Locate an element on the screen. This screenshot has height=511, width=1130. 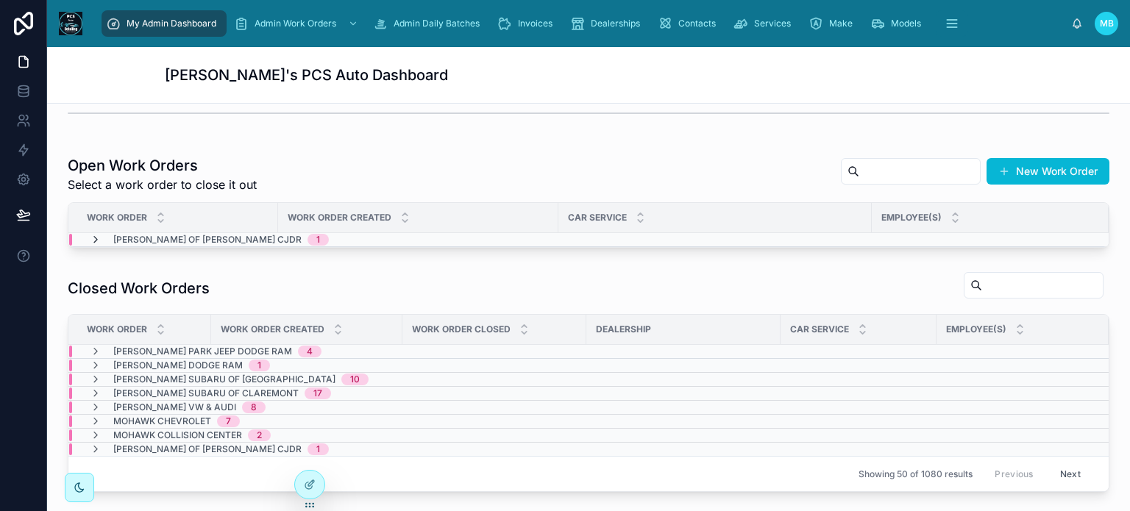
span: Mohawk Collision Center is located at coordinates (177, 436).